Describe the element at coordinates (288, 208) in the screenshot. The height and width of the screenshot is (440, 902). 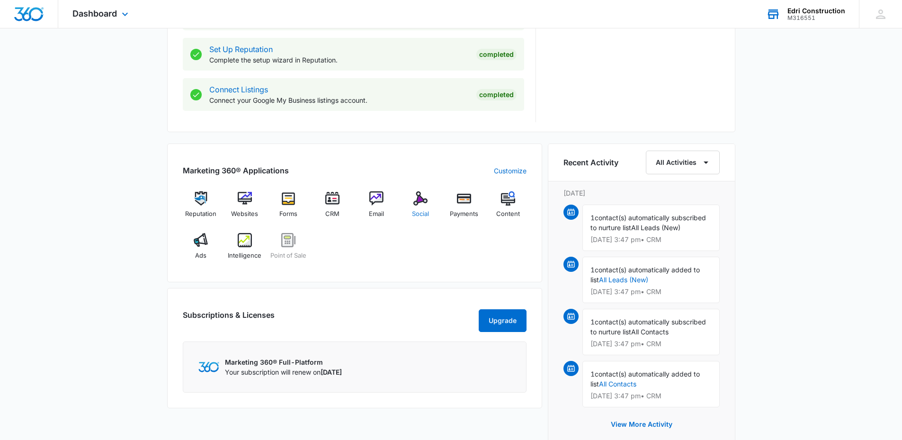
I see `a: Forms` at that location.